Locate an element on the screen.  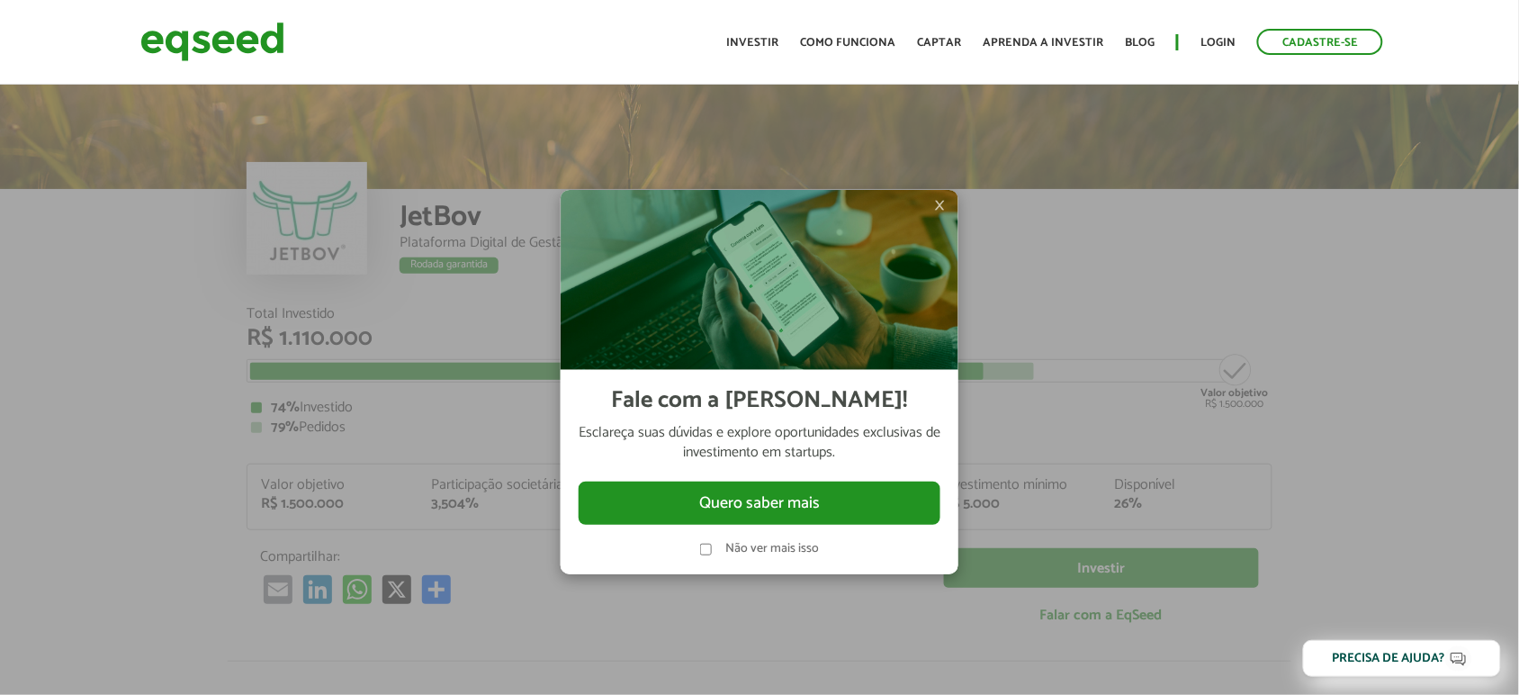
p: Esclareça suas dúvidas e explore oportunidades exclusivas de investimento em startups. is located at coordinates (759, 443).